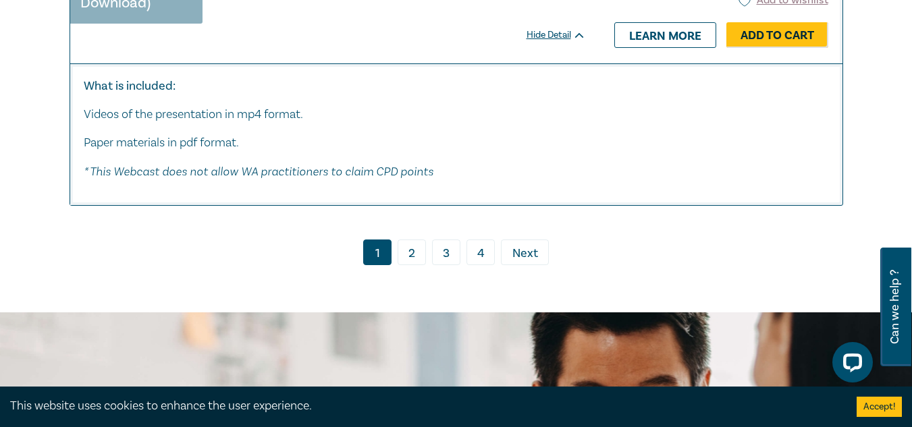 The image size is (912, 427). Describe the element at coordinates (412, 253) in the screenshot. I see `a: 2` at that location.